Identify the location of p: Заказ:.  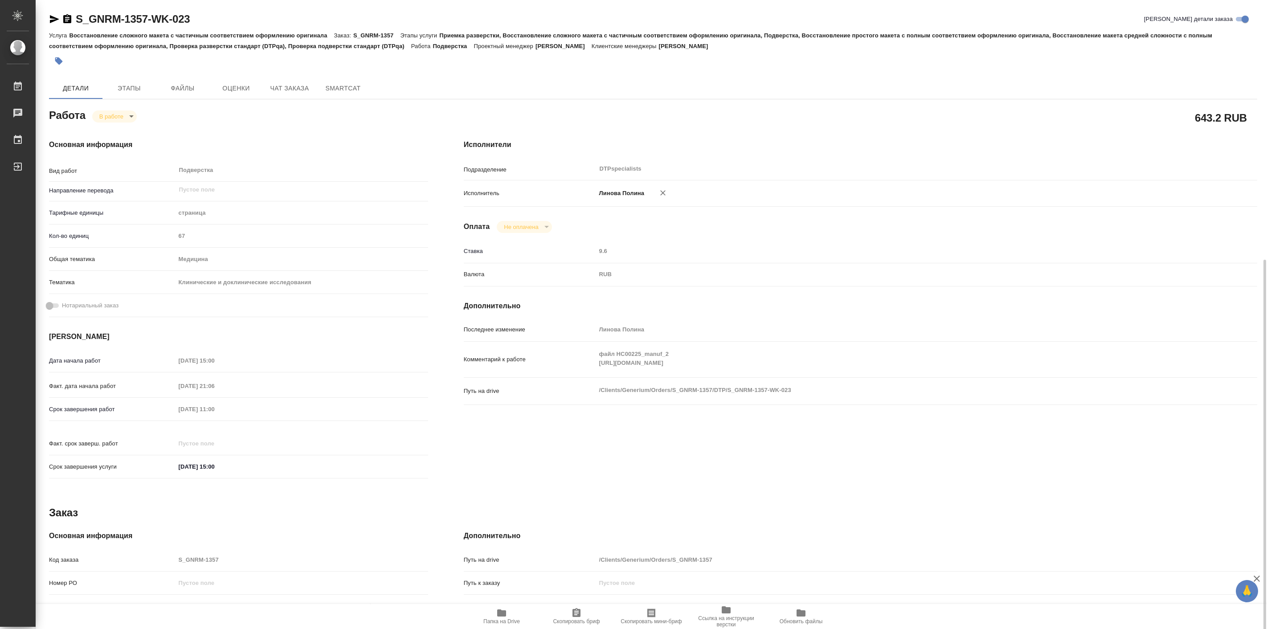
(343, 35).